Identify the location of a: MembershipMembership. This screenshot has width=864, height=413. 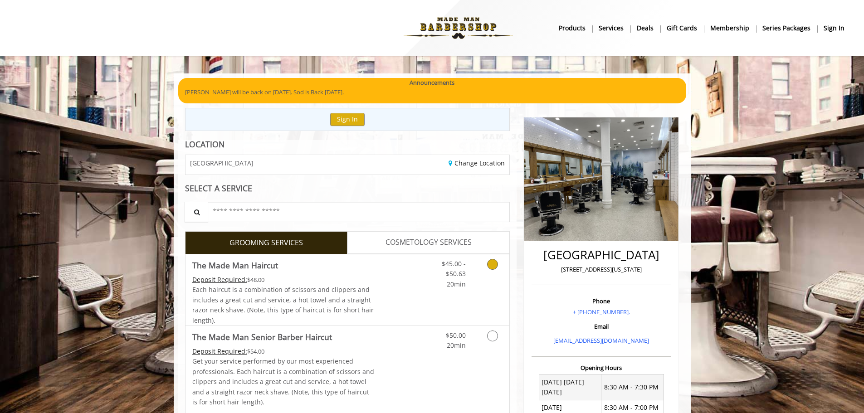
(730, 28).